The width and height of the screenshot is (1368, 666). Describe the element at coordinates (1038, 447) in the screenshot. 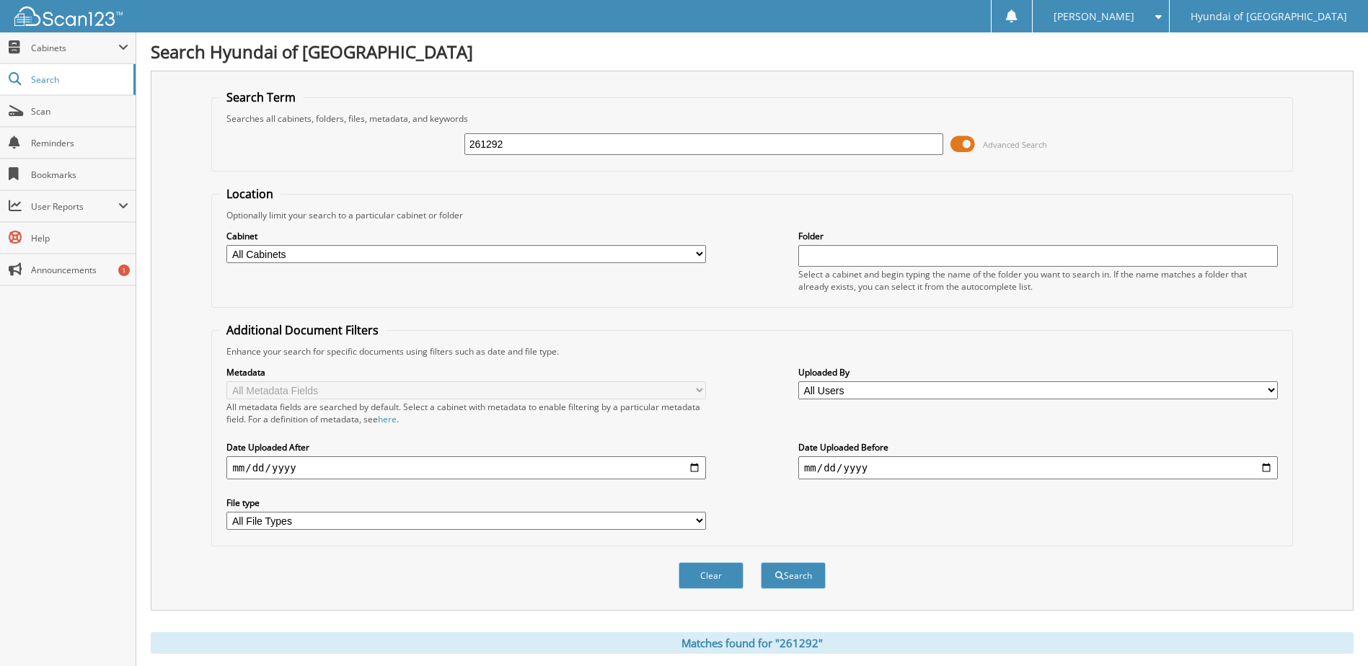

I see `label: Date Uploaded Before` at that location.